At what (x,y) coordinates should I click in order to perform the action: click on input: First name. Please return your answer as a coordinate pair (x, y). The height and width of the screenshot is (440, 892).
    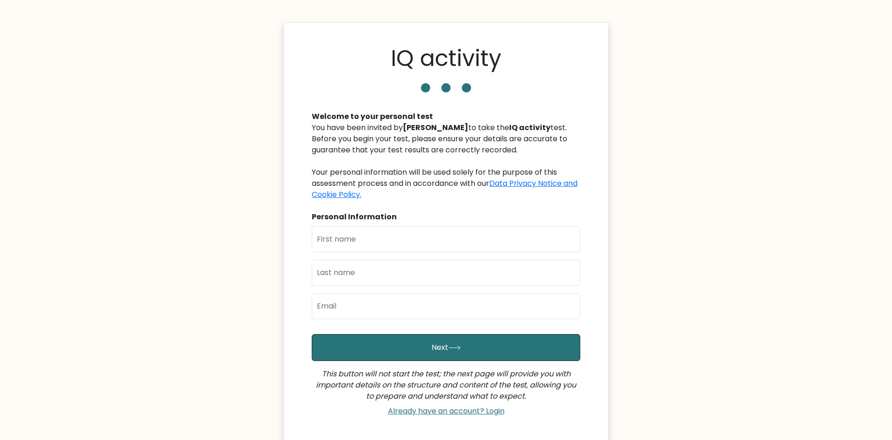
    Looking at the image, I should click on (446, 239).